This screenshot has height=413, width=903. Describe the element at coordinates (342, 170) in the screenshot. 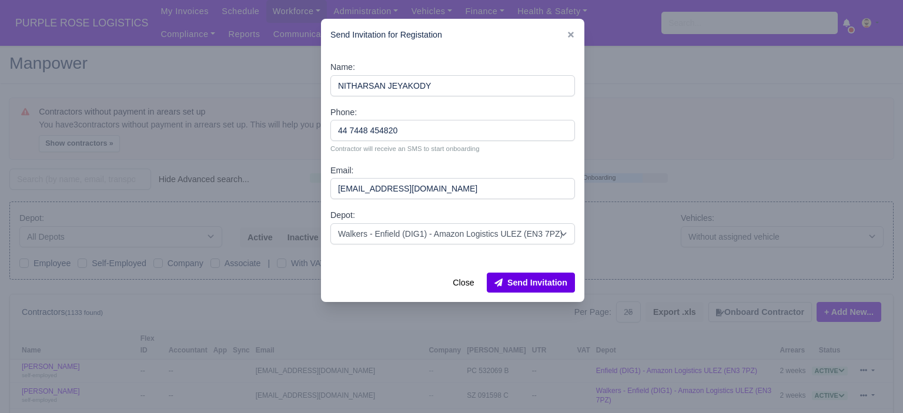

I see `label: Email:` at that location.